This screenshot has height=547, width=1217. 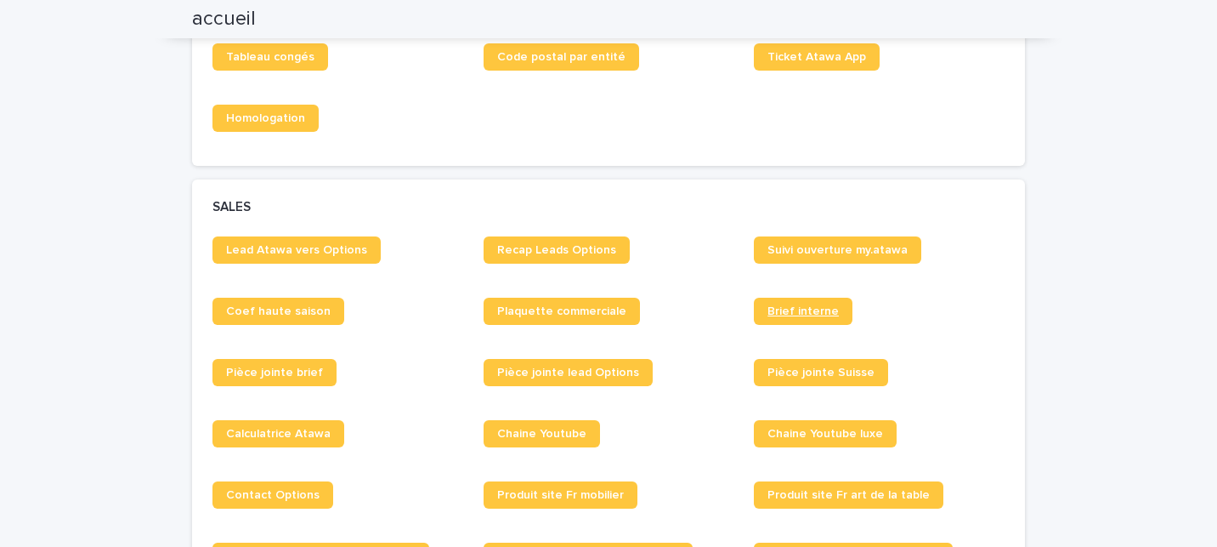 I want to click on a: Pièce jointe Suisse, so click(x=821, y=372).